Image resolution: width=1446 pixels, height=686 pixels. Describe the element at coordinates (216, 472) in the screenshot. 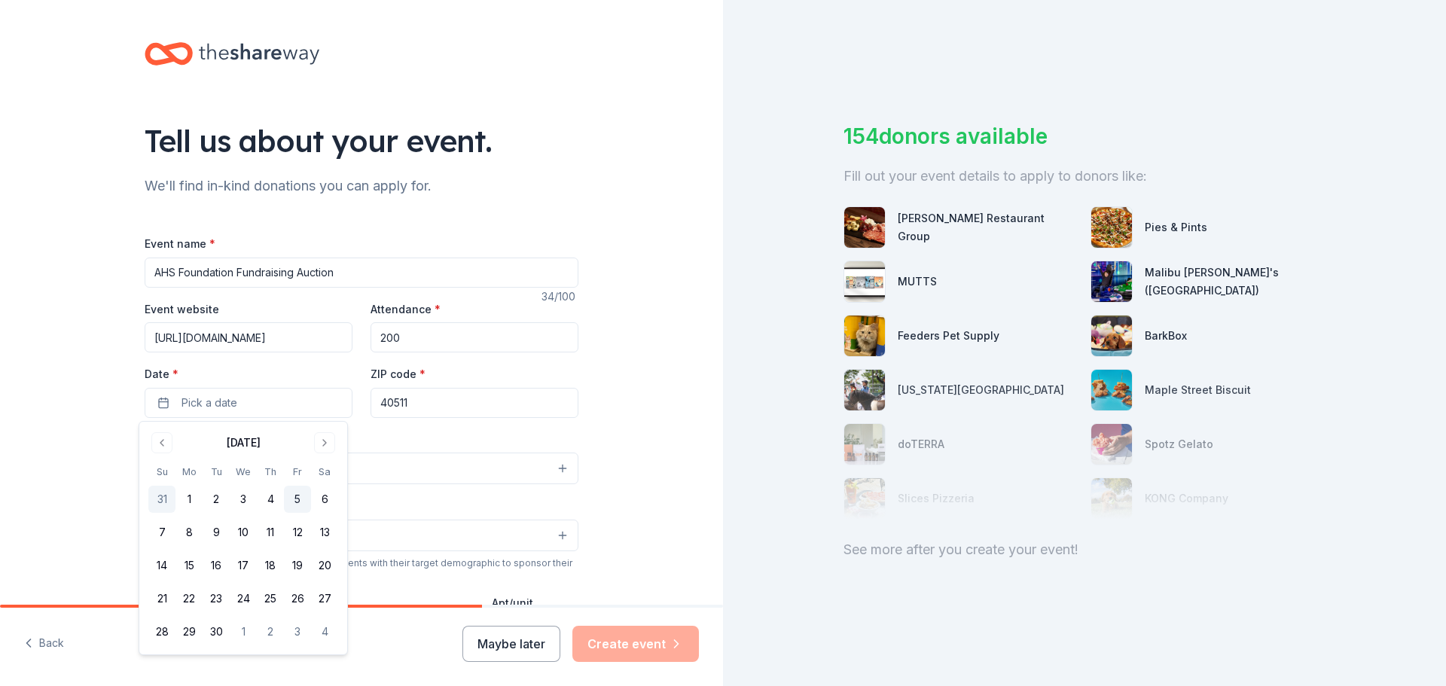

I see `th: Tuesday` at that location.